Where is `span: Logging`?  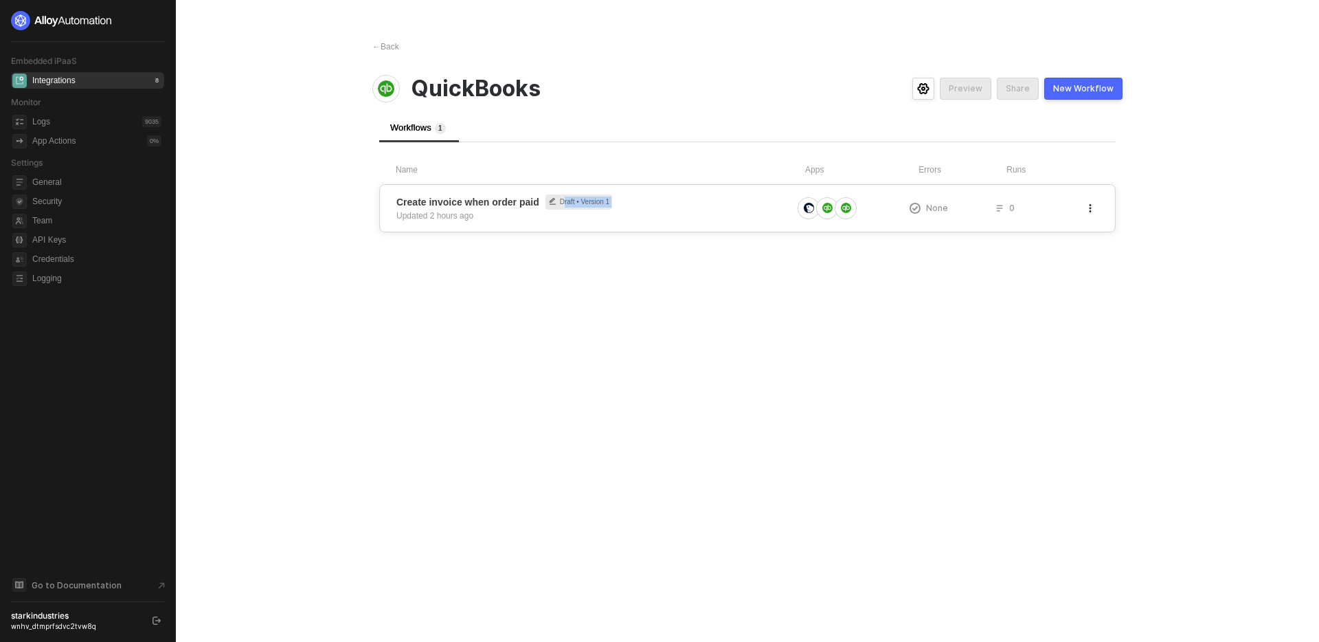
span: Logging is located at coordinates (97, 278).